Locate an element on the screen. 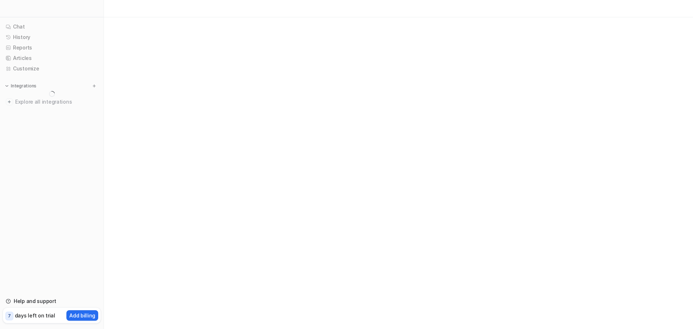 The width and height of the screenshot is (693, 329). a: History is located at coordinates (52, 37).